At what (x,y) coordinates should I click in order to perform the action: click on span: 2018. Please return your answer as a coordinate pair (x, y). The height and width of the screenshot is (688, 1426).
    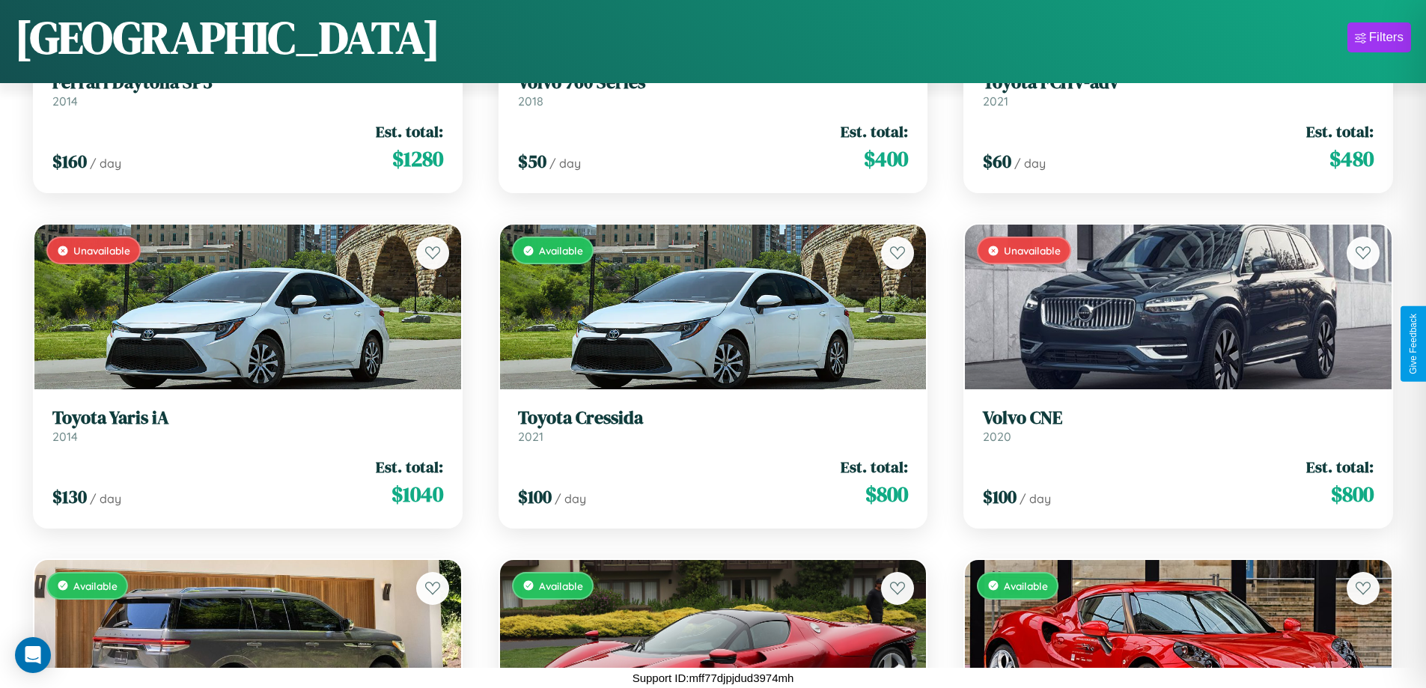
    Looking at the image, I should click on (531, 101).